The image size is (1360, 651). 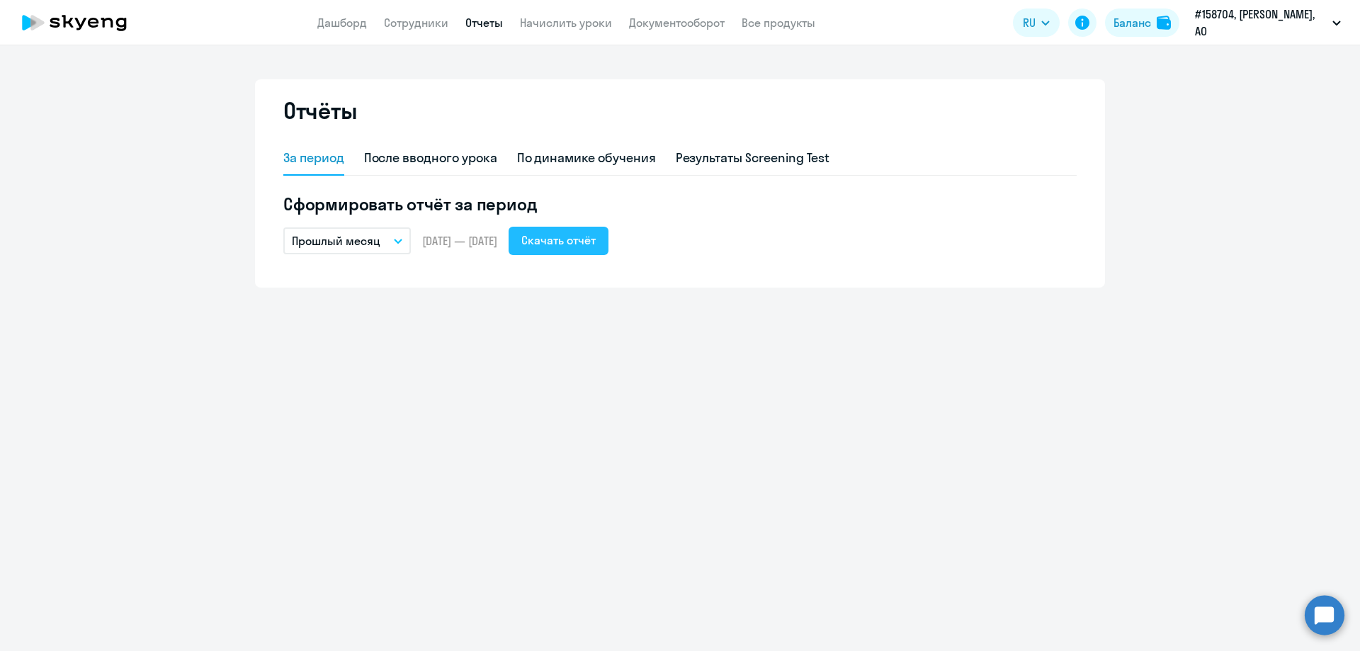 I want to click on a: Сотрудники, so click(x=416, y=23).